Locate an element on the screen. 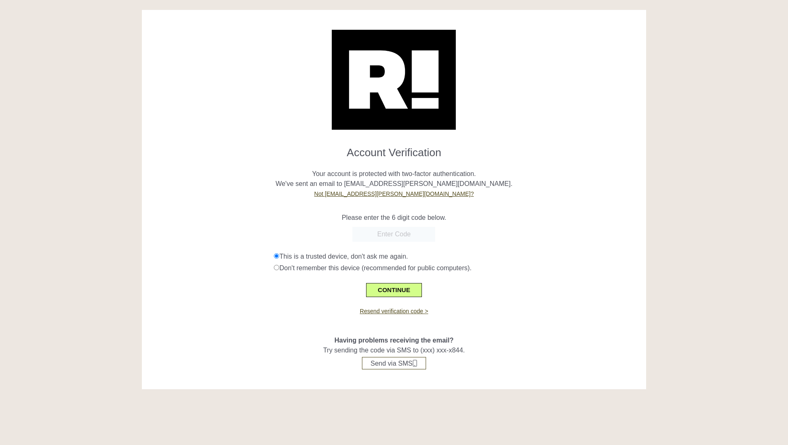 This screenshot has height=445, width=788. input: Enter Code is located at coordinates (394, 234).